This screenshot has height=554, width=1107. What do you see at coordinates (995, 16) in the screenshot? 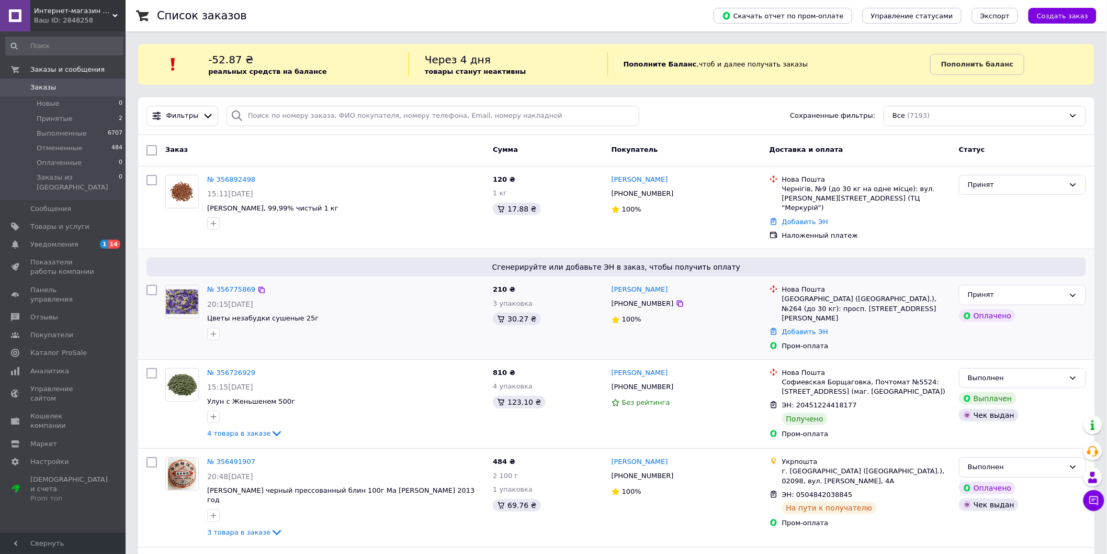
I see `span: Экспорт` at bounding box center [995, 16].